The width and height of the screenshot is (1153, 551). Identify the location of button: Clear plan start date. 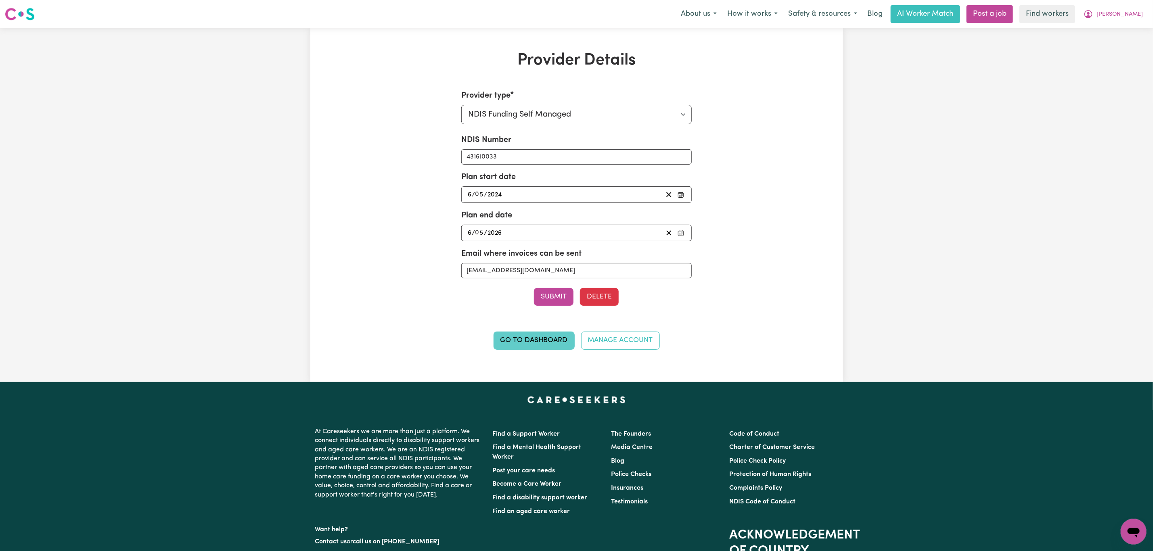
(669, 195).